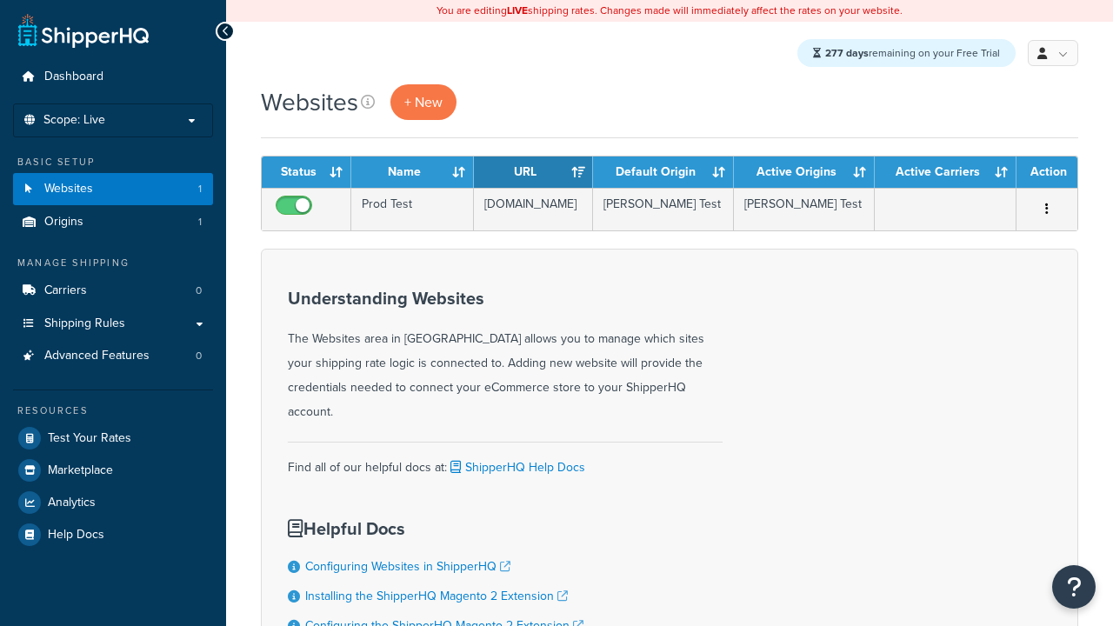 Image resolution: width=1113 pixels, height=626 pixels. Describe the element at coordinates (408, 566) in the screenshot. I see `a: Configuring Websites in ShipperHQ` at that location.